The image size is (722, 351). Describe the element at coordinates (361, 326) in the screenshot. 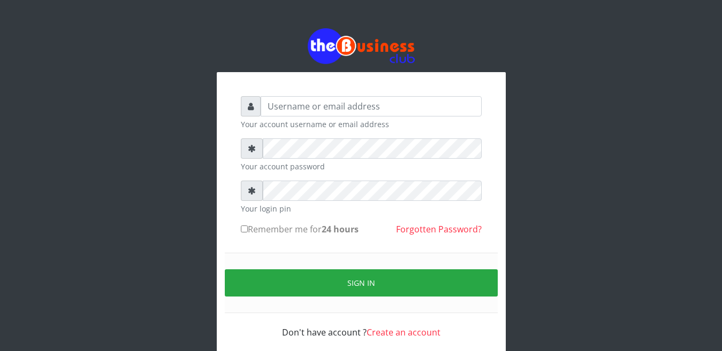

I see `div: Don't have account ?` at that location.